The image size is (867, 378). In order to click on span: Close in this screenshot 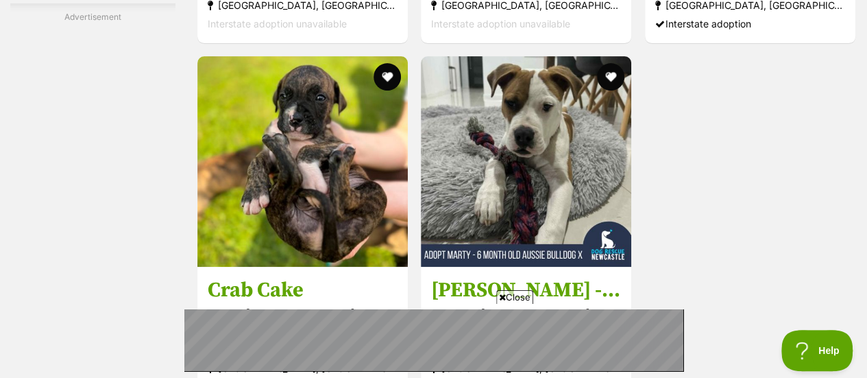, I will do `click(515, 297)`.